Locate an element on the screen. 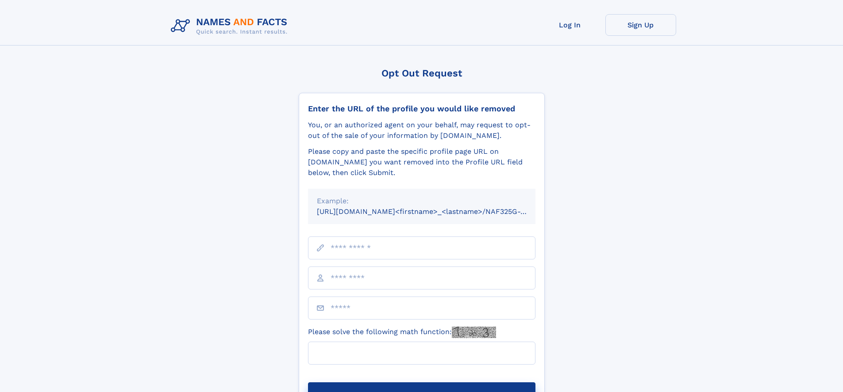  div: Enter the URL of the profile you would like removed is located at coordinates (422, 109).